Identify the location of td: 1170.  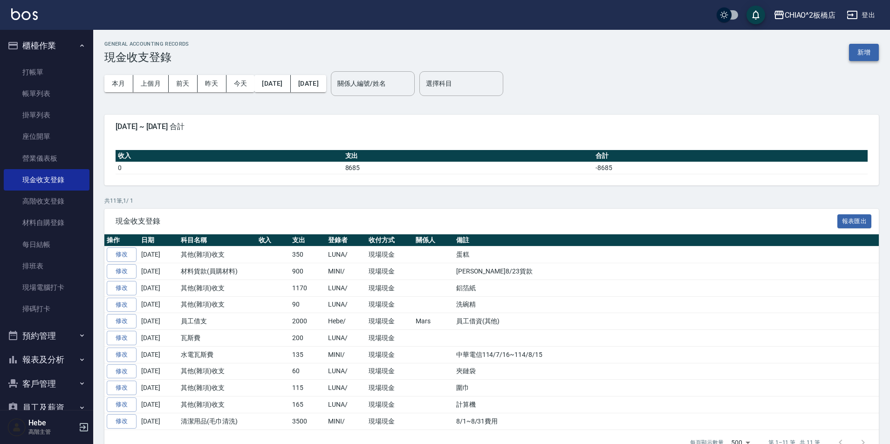
(307, 288).